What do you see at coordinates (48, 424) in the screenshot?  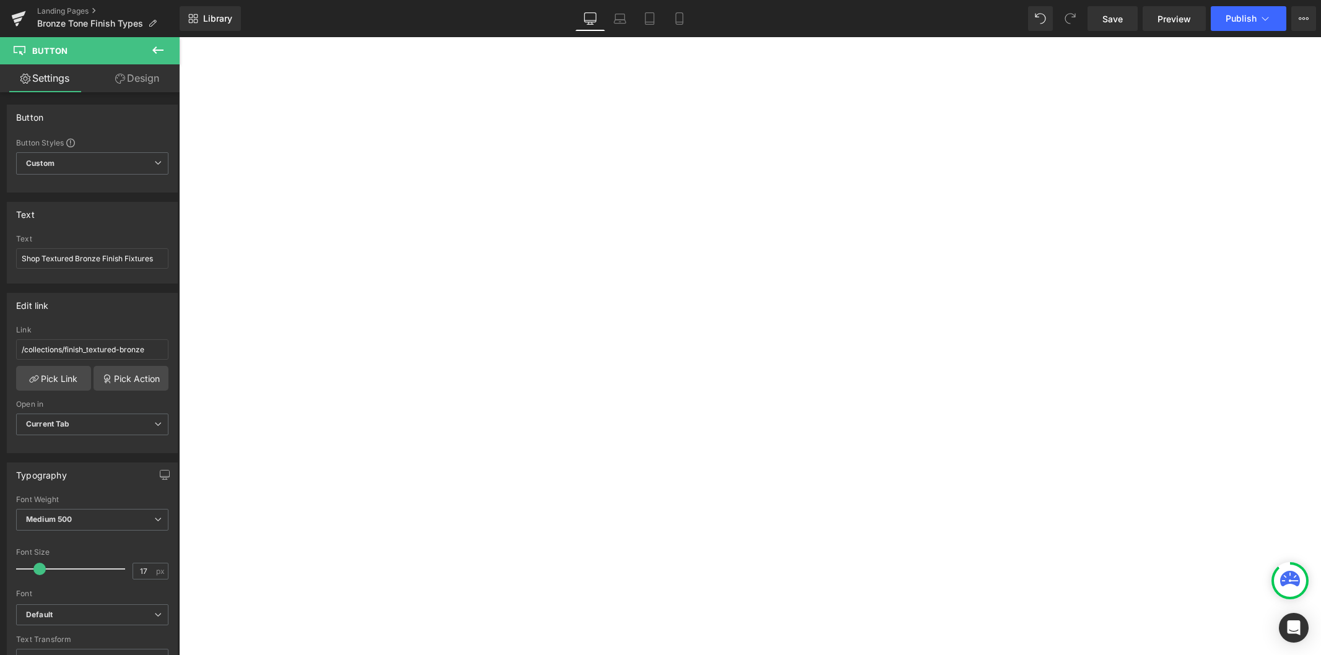 I see `b: Current Tab` at bounding box center [48, 424].